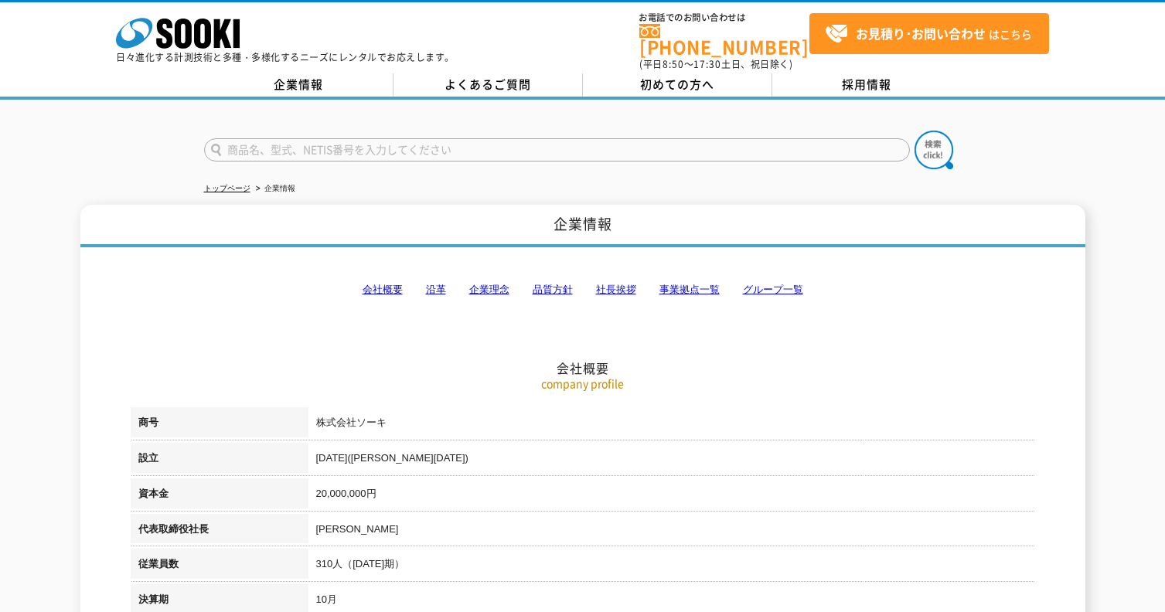 The width and height of the screenshot is (1165, 612). Describe the element at coordinates (219, 496) in the screenshot. I see `th: 資本金` at that location.